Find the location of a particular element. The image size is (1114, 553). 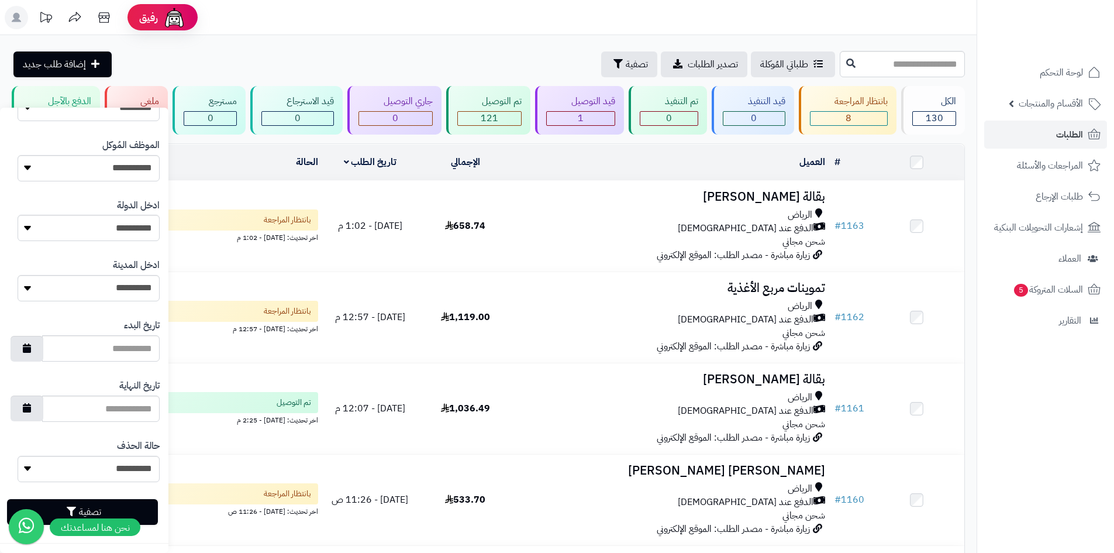

span: إضافة طلب جديد is located at coordinates (54, 64).